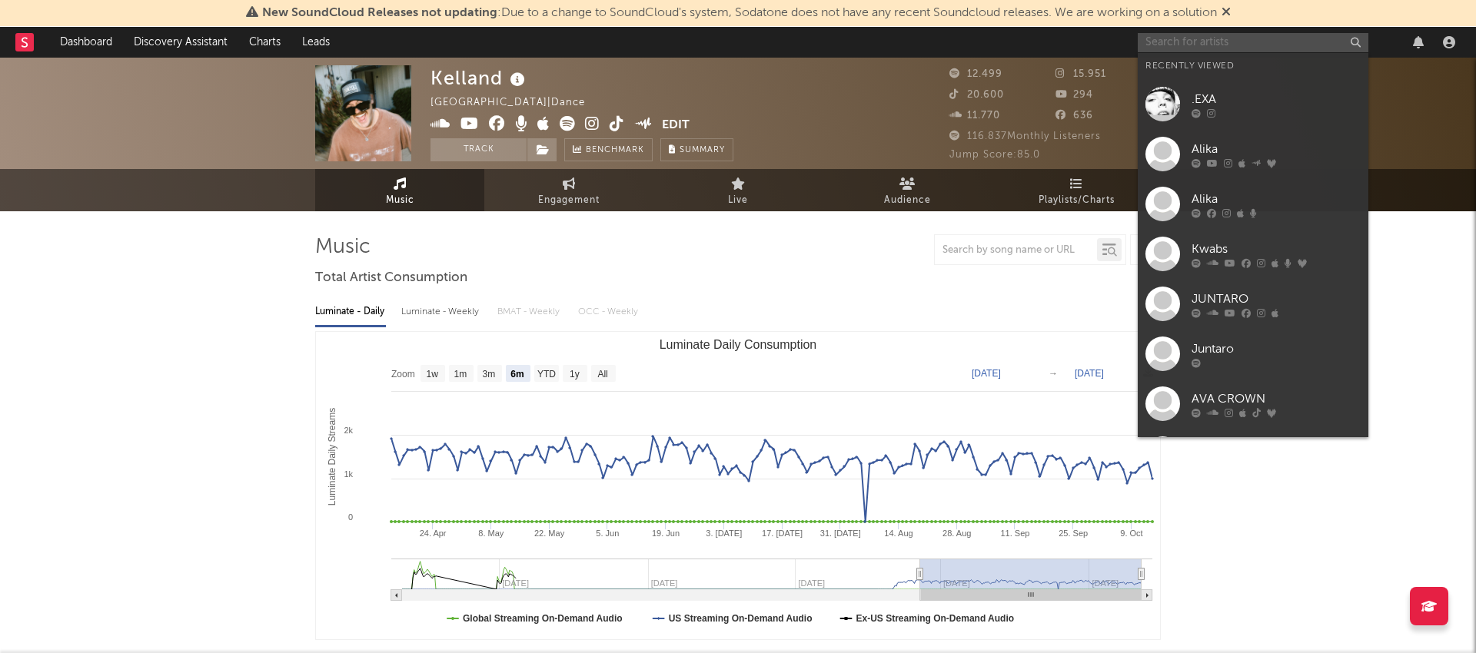 Image resolution: width=1476 pixels, height=653 pixels. What do you see at coordinates (1076, 201) in the screenshot?
I see `span: Playlists/Charts` at bounding box center [1076, 201].